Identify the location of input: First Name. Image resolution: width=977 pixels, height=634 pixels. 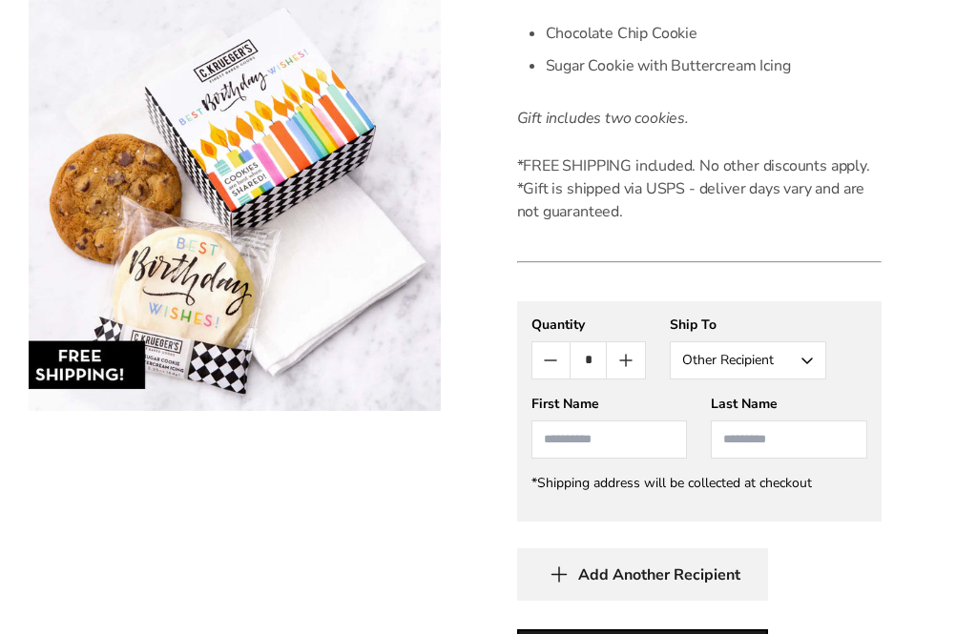
(609, 440).